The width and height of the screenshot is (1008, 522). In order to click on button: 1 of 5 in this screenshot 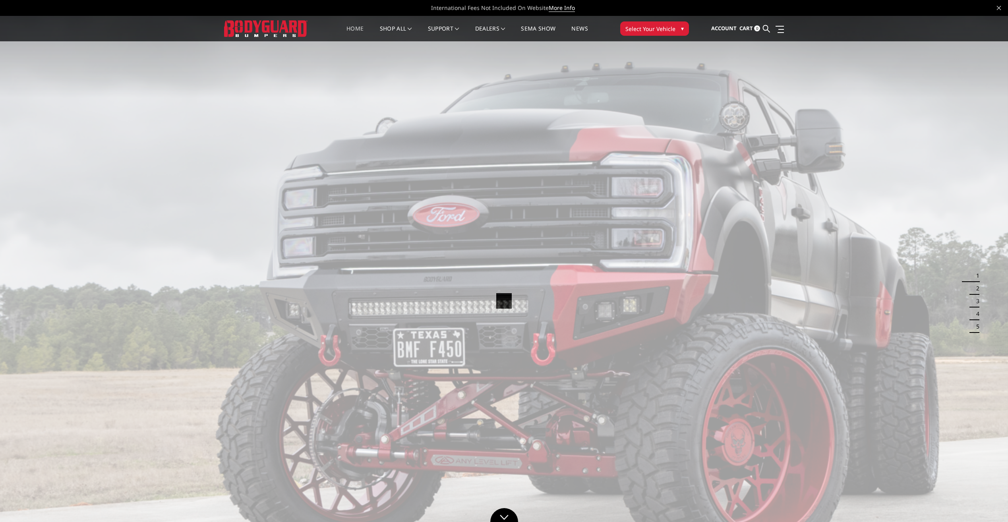, I will do `click(975, 276)`.